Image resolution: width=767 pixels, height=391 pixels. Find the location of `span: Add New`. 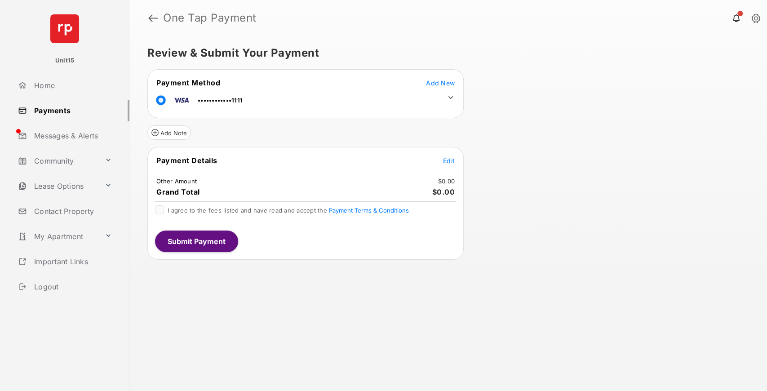

span: Add New is located at coordinates (440, 83).